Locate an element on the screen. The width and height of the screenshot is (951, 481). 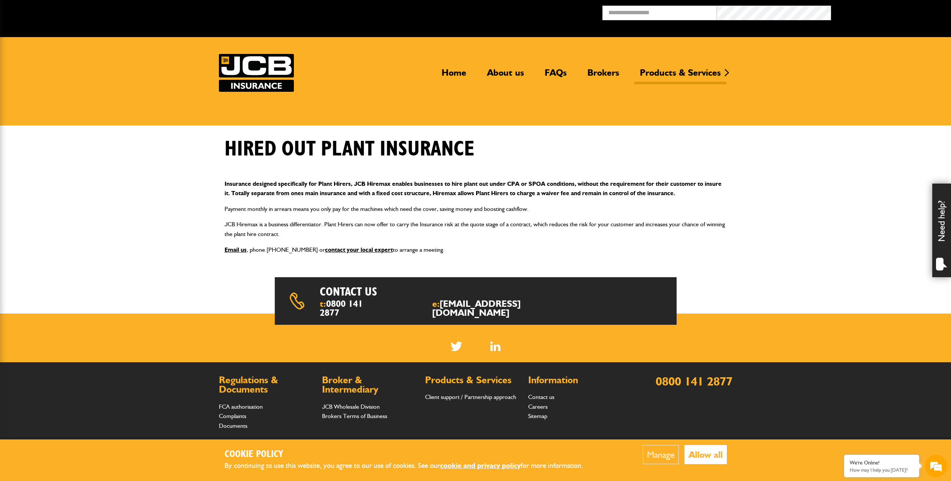
a: Documents is located at coordinates (233, 426).